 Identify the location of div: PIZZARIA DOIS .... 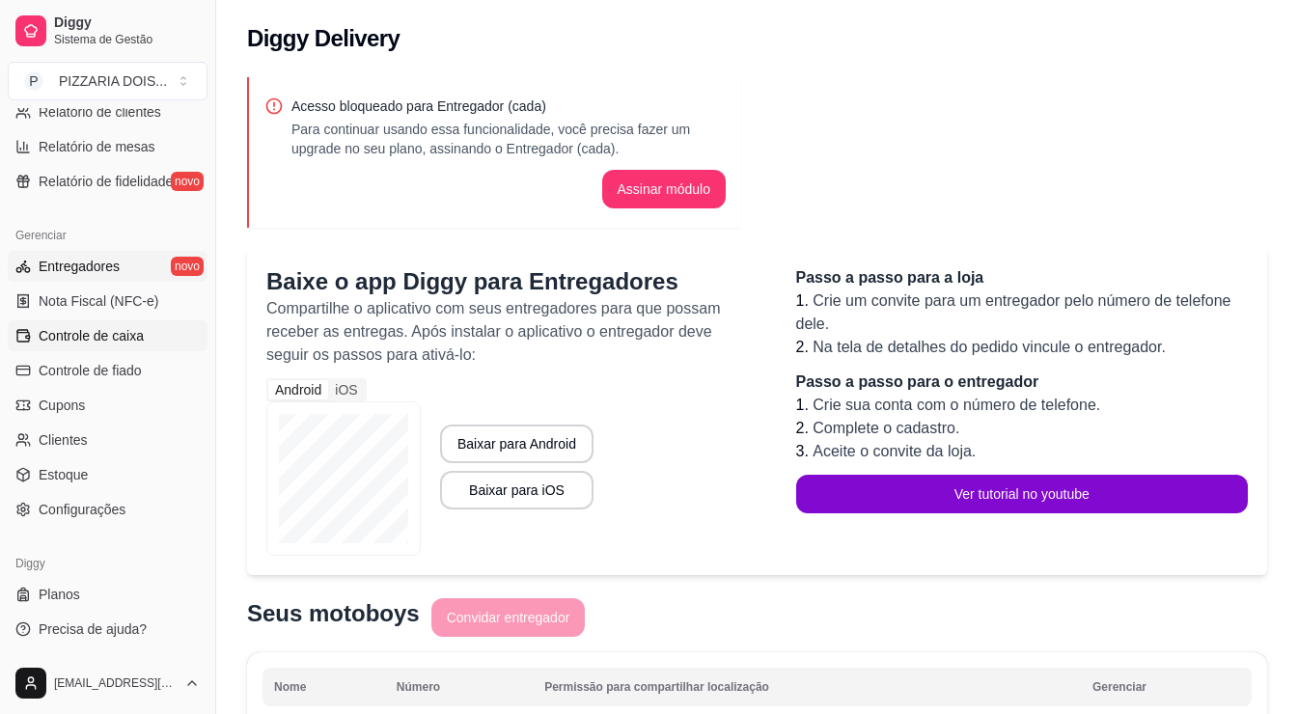
(113, 81).